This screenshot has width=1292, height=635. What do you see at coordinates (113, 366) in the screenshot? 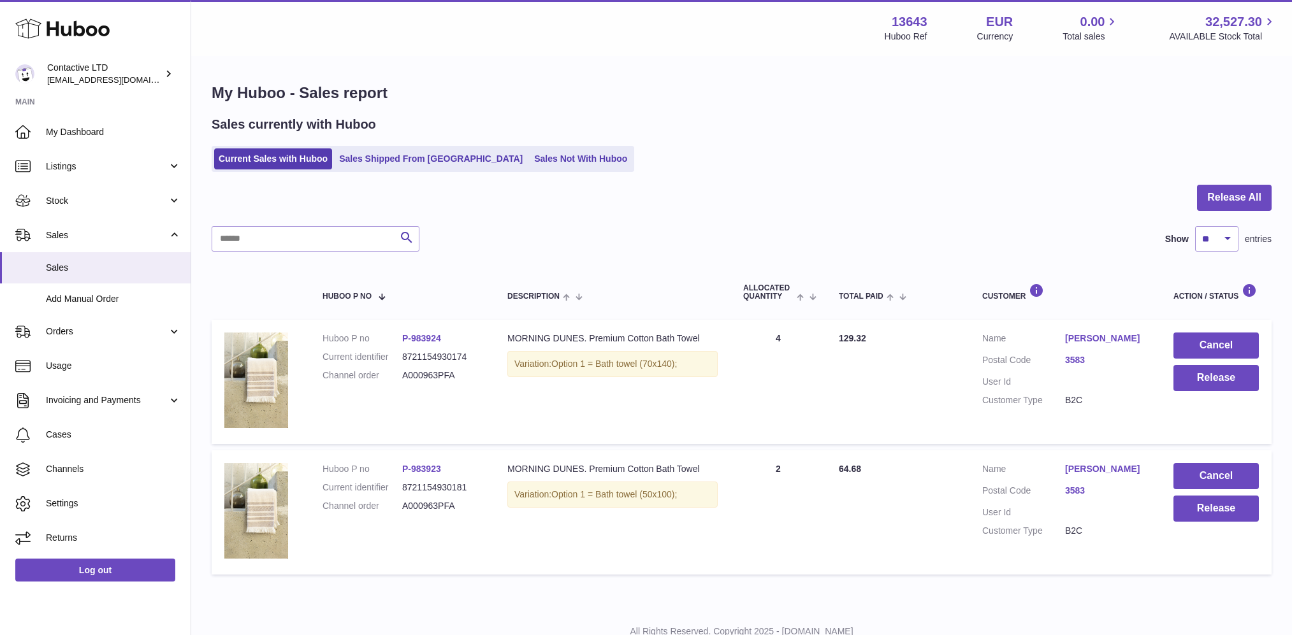
I see `span: Usage` at bounding box center [113, 366].